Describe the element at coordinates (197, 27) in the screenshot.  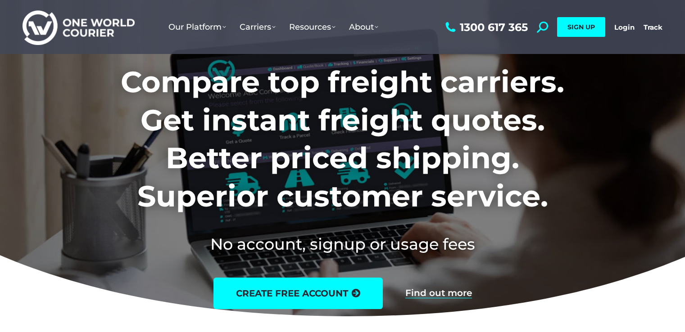
I see `a: Our Platform` at that location.